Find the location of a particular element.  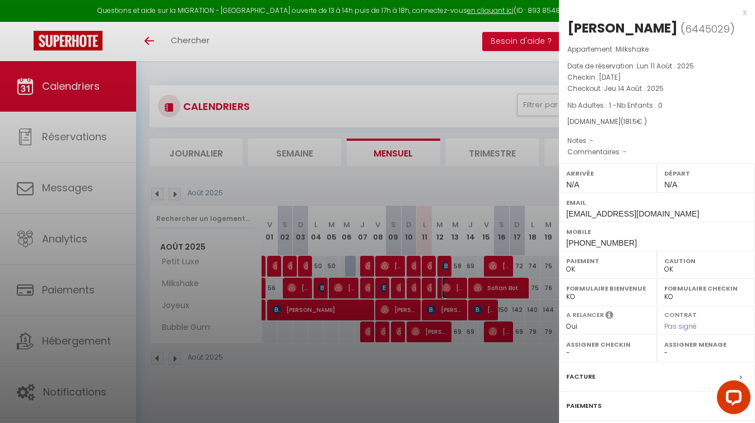

label: Formulaire Checkin is located at coordinates (706, 288).